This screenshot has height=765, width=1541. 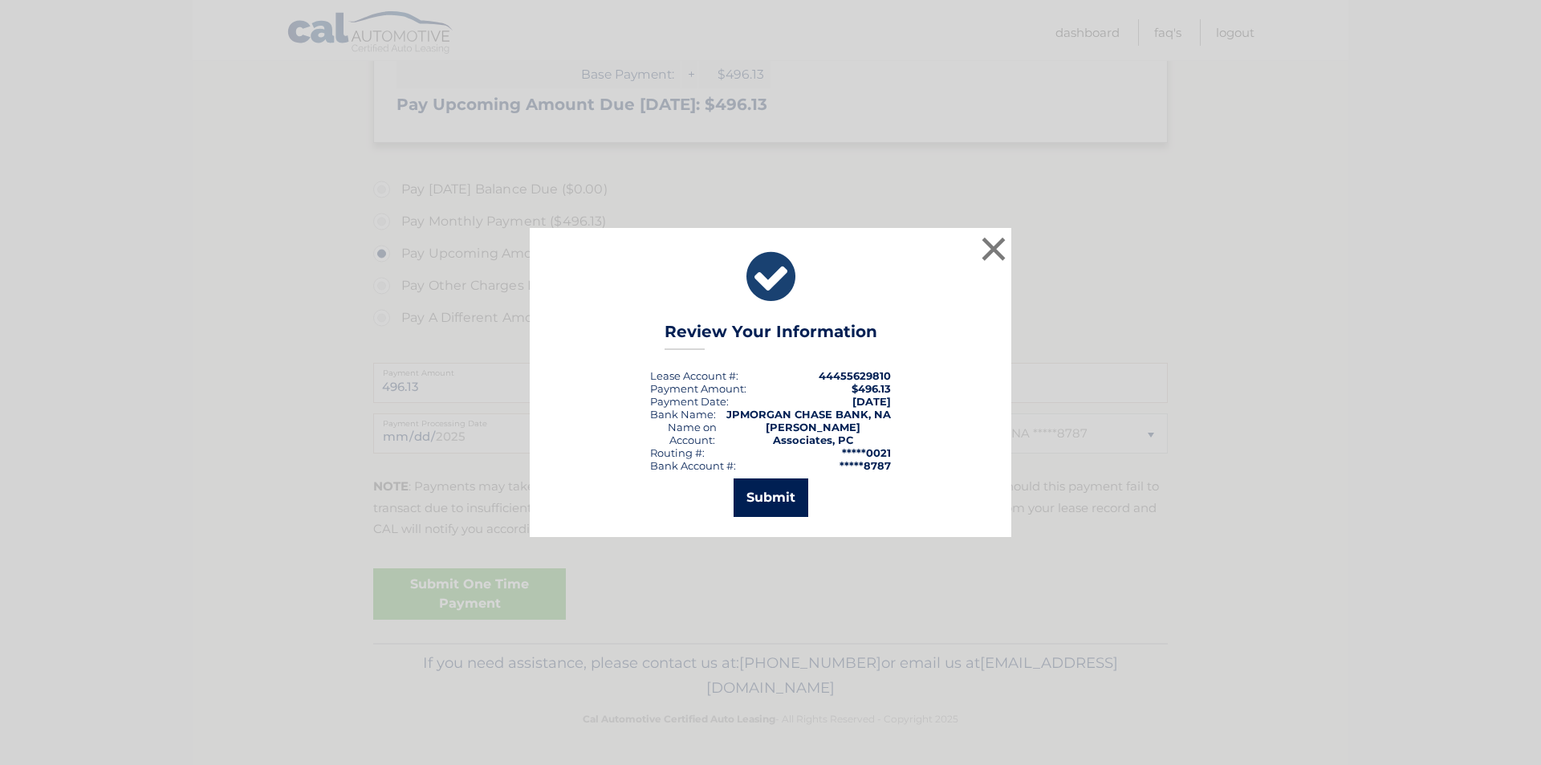 What do you see at coordinates (871, 389) in the screenshot?
I see `span: $496.13` at bounding box center [871, 389].